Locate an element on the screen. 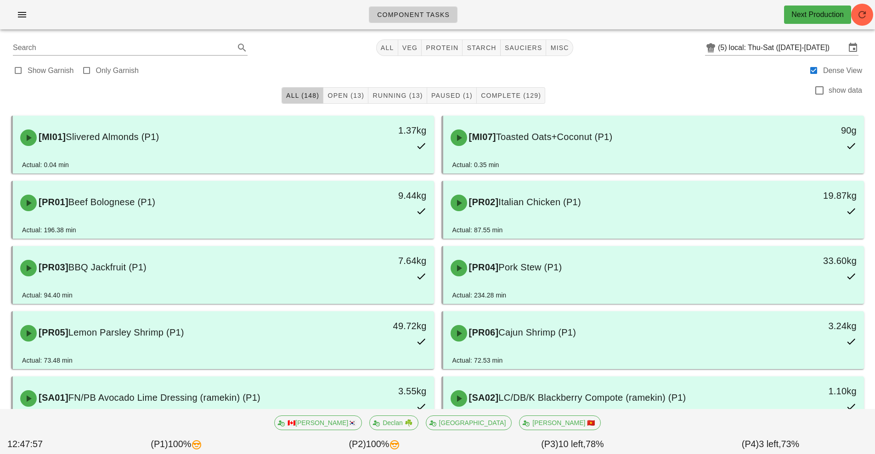 This screenshot has width=875, height=454. span: Italian Chicken (P1) is located at coordinates (540, 202).